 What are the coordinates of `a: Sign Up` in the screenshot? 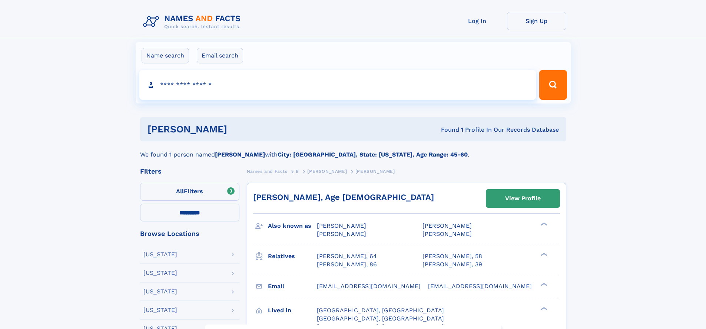 It's located at (536, 21).